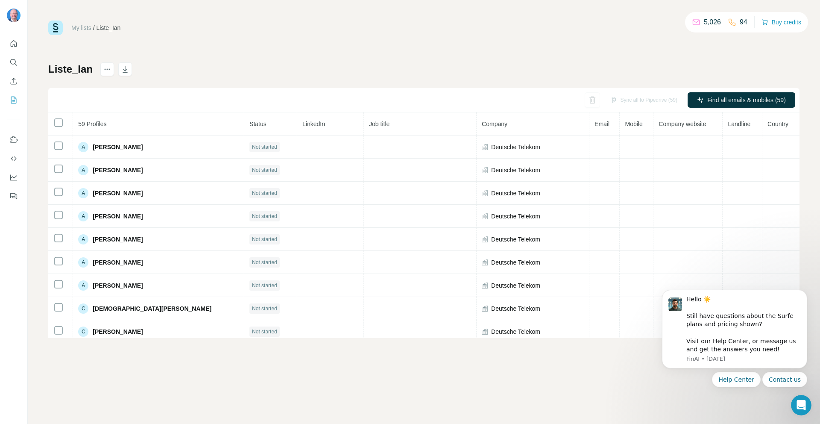 This screenshot has height=424, width=820. Describe the element at coordinates (778, 124) in the screenshot. I see `span: Country` at that location.